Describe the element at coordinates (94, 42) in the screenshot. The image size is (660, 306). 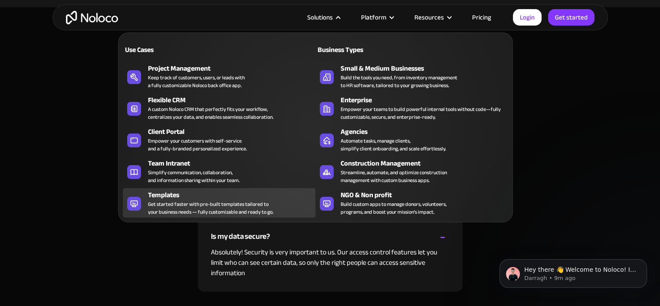
I see `span: Hey there 👋 Welcome to Noloco! If you have any questions, just reply to this message. [GEOGRAPHIC...` at that location.